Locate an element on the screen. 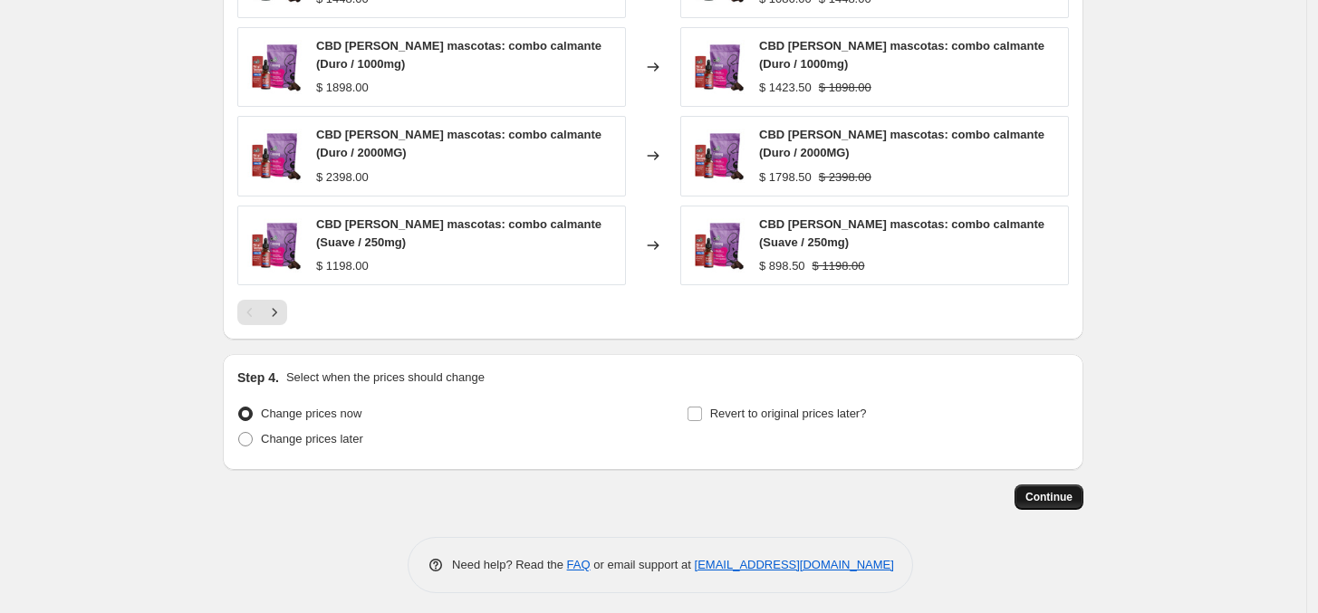  h2: Step 4. is located at coordinates (258, 378).